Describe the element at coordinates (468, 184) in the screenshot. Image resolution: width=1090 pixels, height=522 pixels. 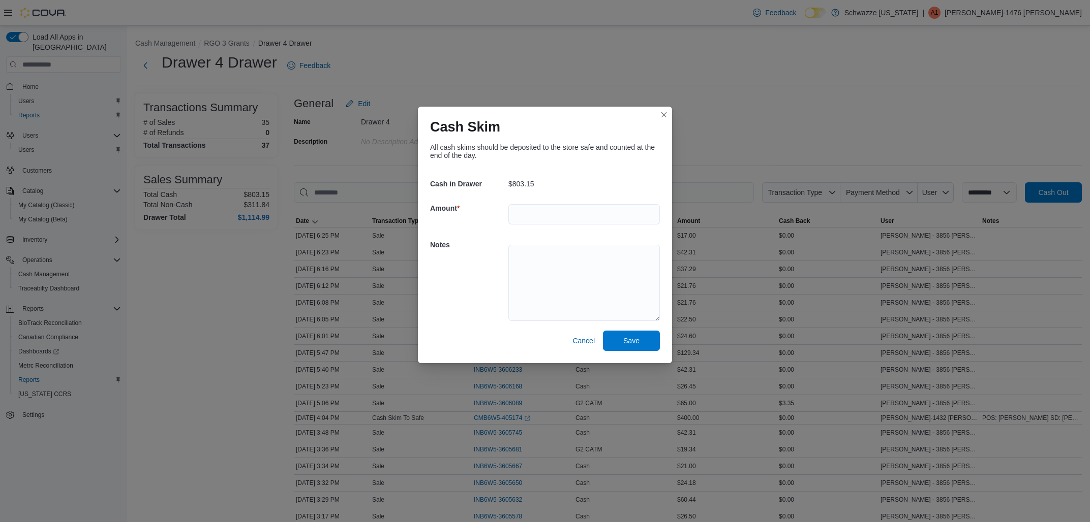
I see `h5: Cash in Drawer` at that location.